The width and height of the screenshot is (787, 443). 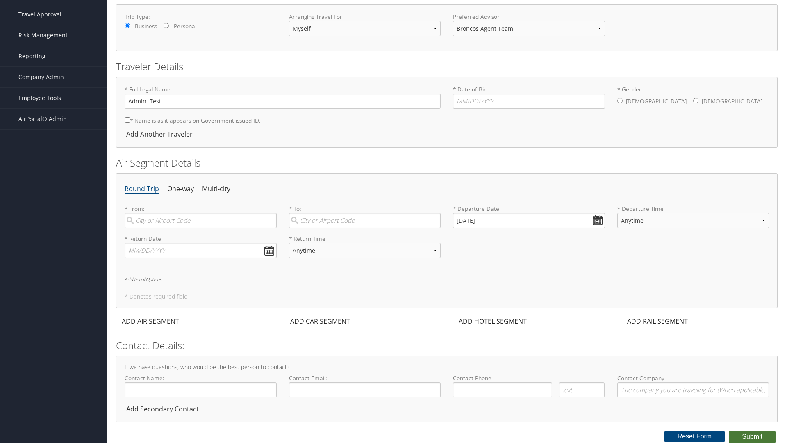 What do you see at coordinates (200, 238) in the screenshot?
I see `label: * Return Date` at bounding box center [200, 238].